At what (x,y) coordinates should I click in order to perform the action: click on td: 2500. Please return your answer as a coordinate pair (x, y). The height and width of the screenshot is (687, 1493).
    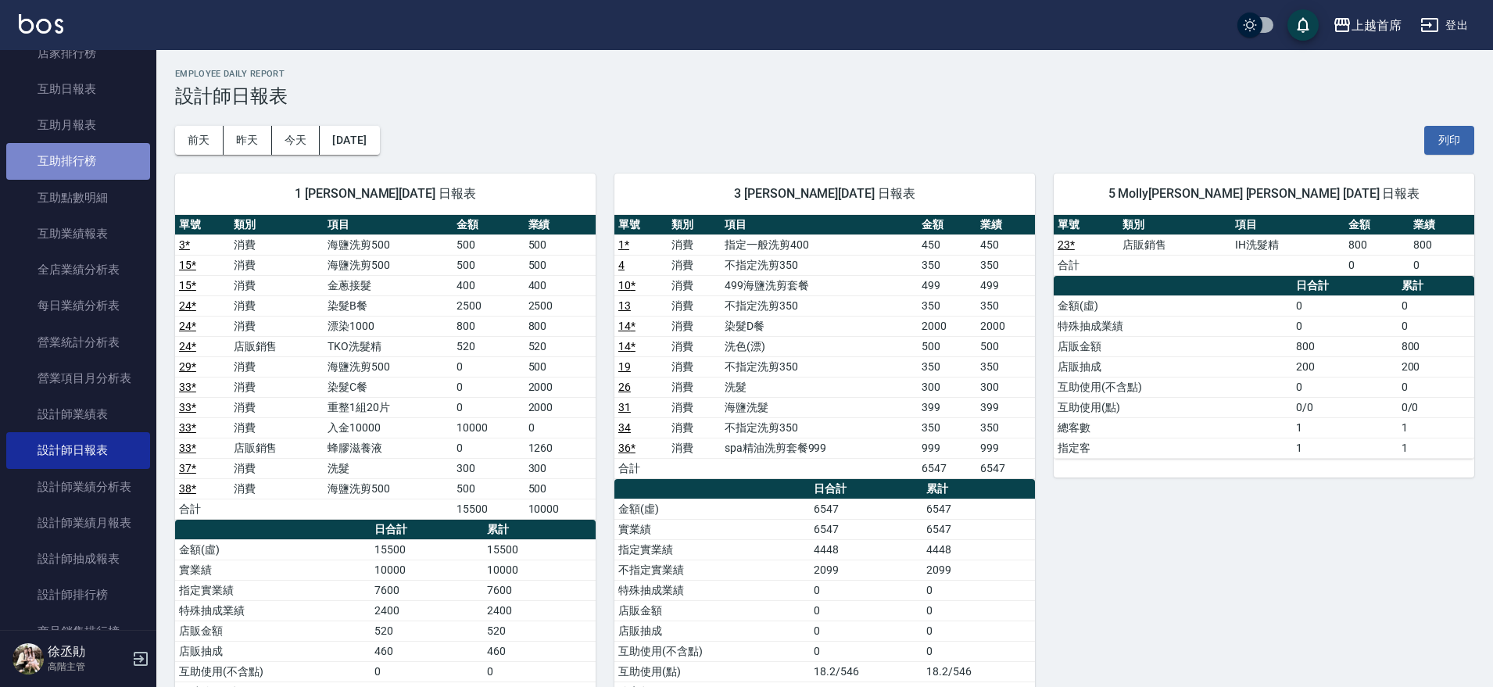
    Looking at the image, I should click on (488, 306).